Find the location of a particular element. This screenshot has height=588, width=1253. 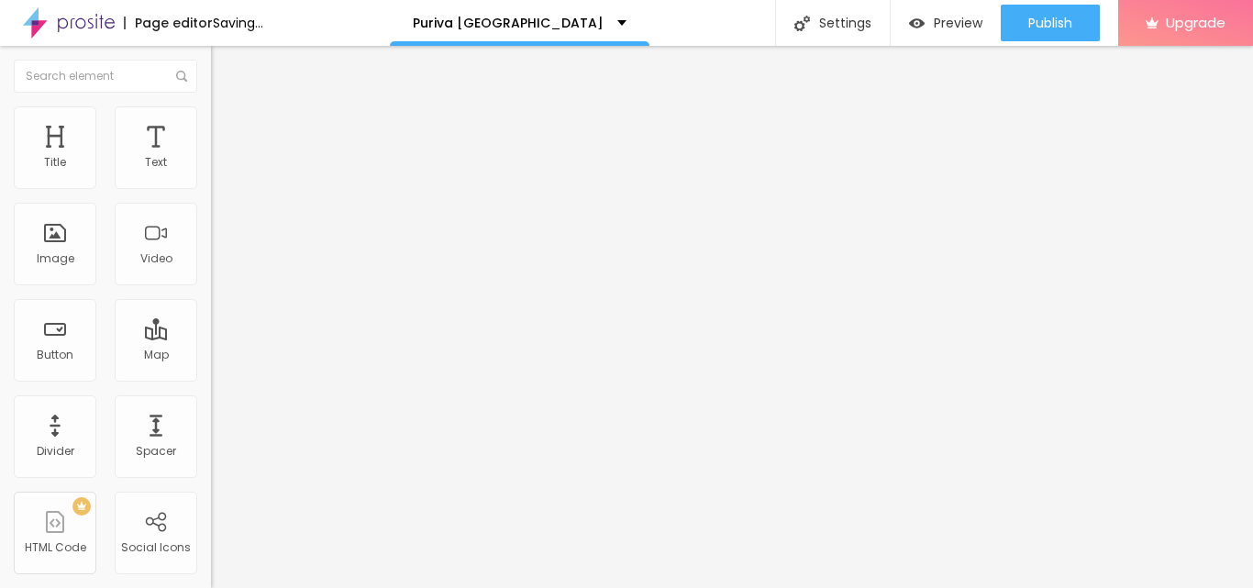

div: Spacer is located at coordinates (156, 451).